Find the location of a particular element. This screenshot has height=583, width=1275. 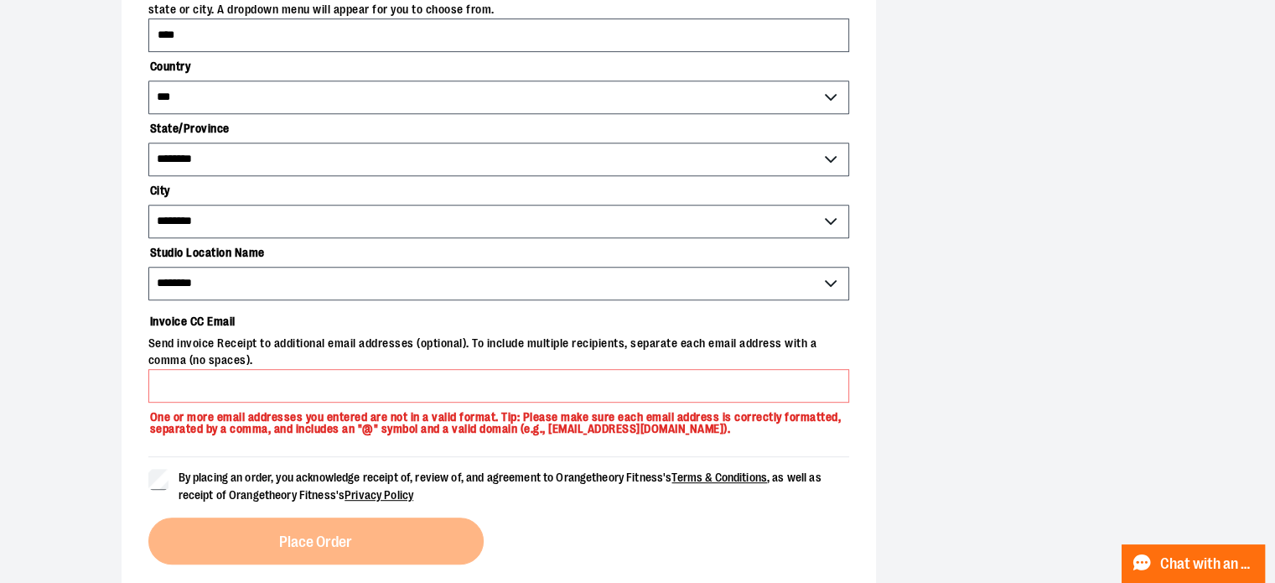

input: By placing an order, you acknowledge receipt of, review of, and agreement to Orangetheory Fitness... is located at coordinates (158, 479).